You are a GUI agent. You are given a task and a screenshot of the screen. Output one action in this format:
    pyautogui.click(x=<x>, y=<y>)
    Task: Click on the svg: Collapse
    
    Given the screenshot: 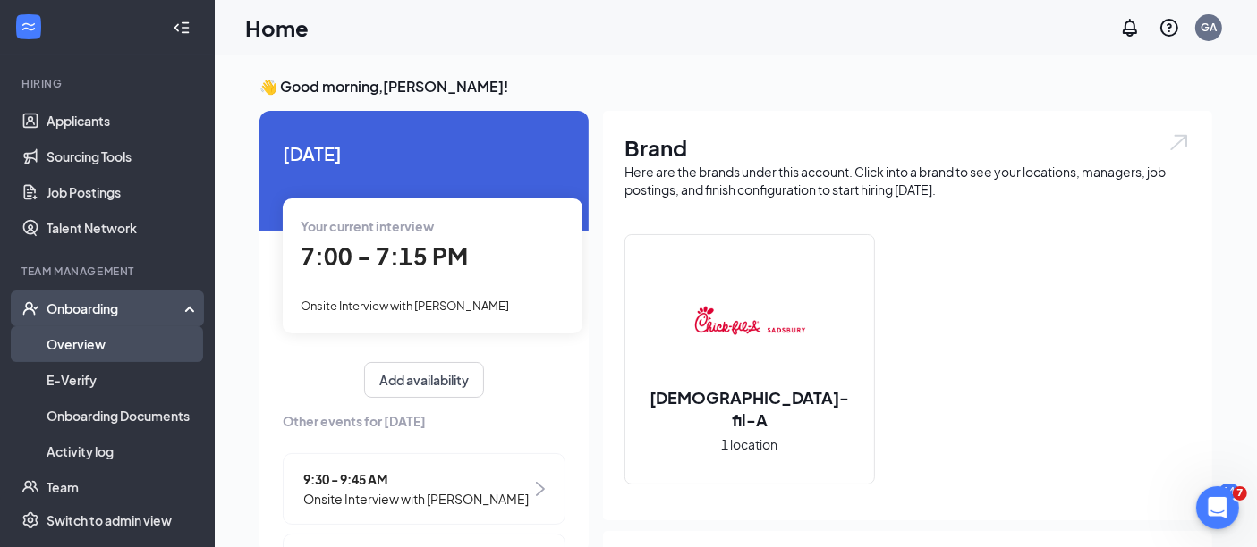 What is the action you would take?
    pyautogui.click(x=182, y=28)
    